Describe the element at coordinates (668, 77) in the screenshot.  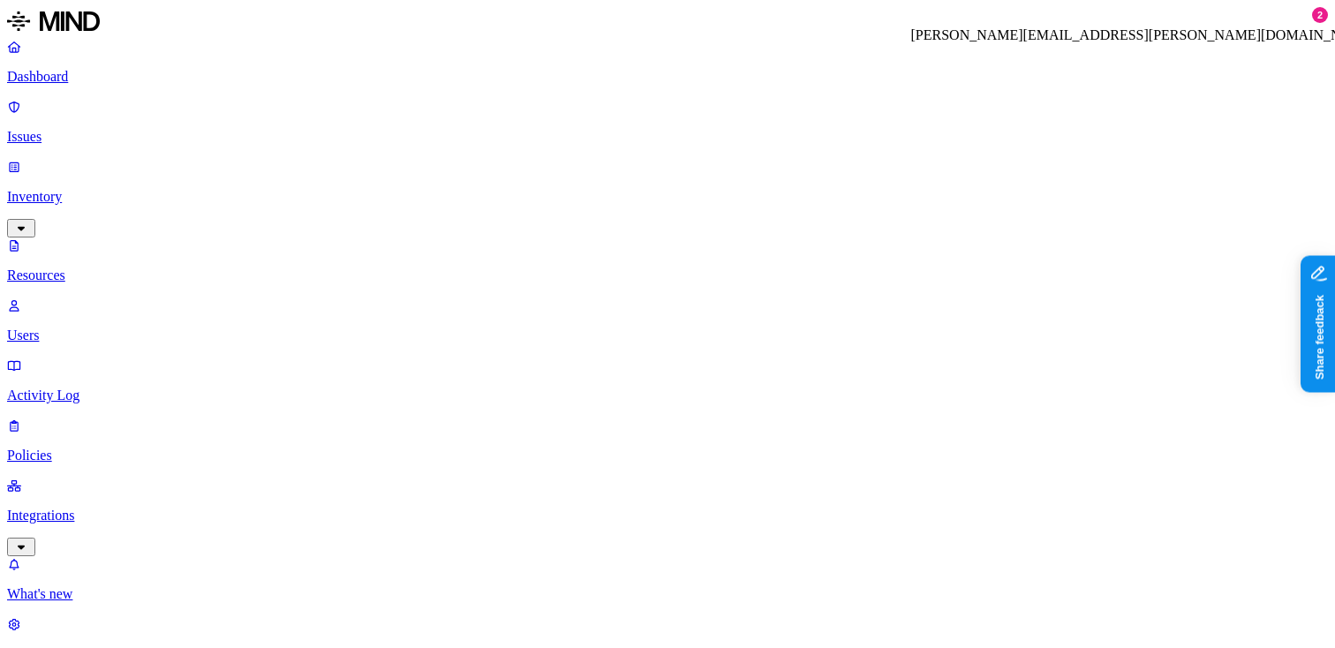
I see `p: Dashboard` at that location.